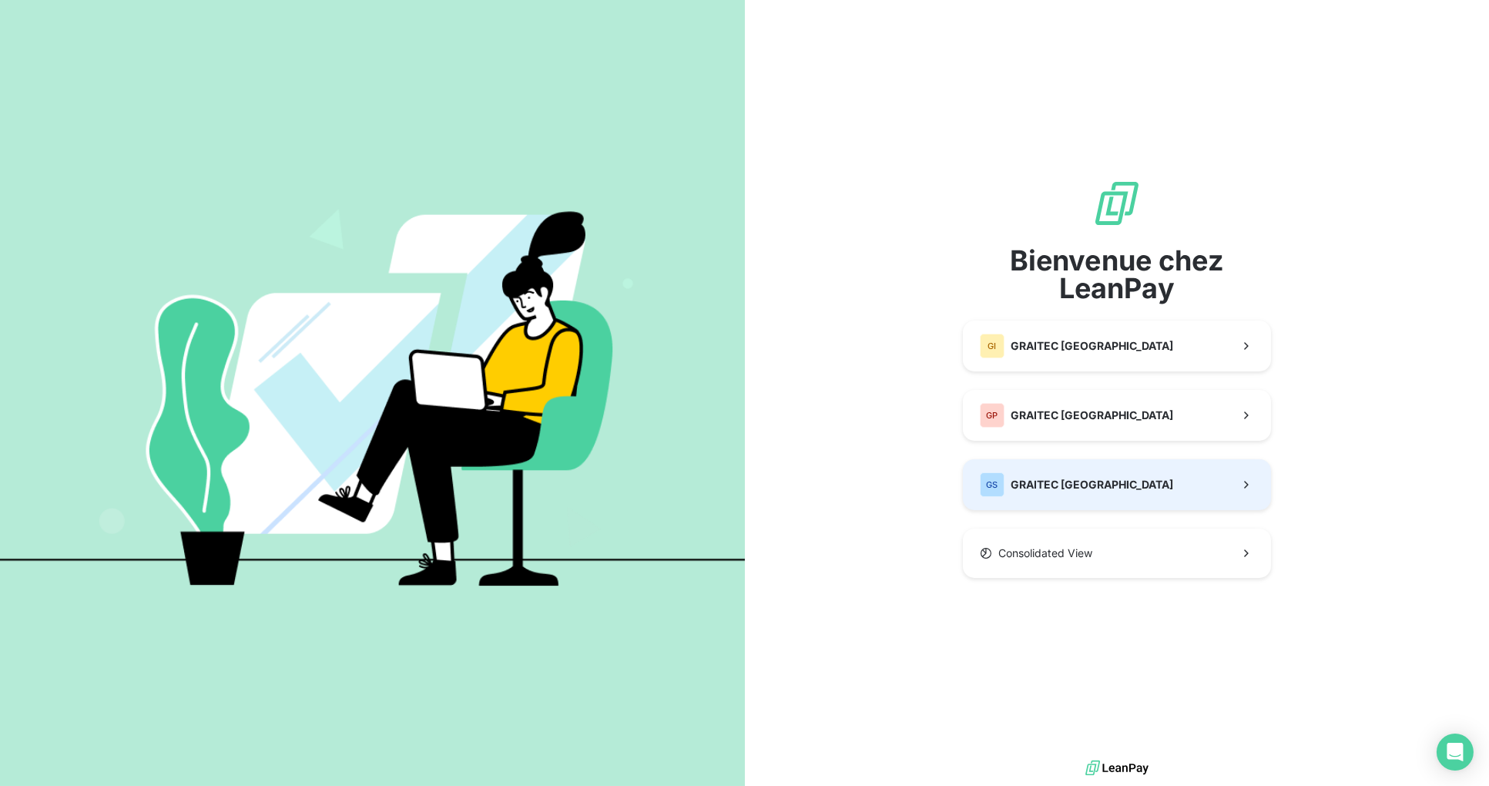 The height and width of the screenshot is (786, 1489). Describe the element at coordinates (992, 485) in the screenshot. I see `div: GS` at that location.